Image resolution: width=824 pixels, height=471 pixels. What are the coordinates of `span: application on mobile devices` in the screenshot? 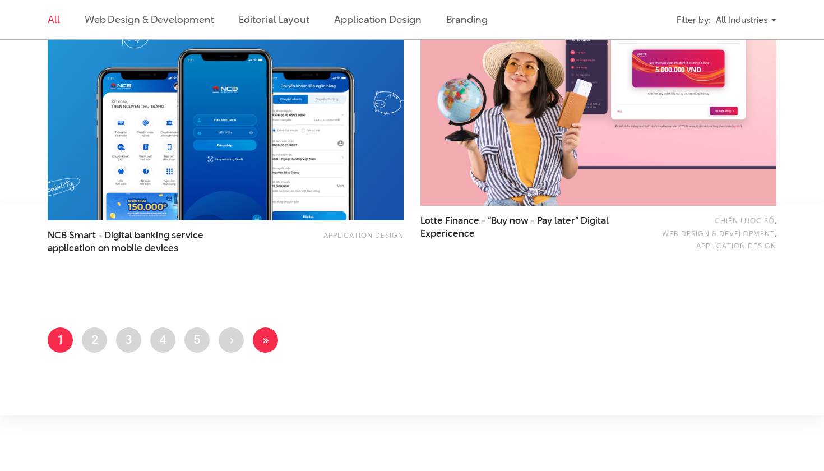 It's located at (113, 248).